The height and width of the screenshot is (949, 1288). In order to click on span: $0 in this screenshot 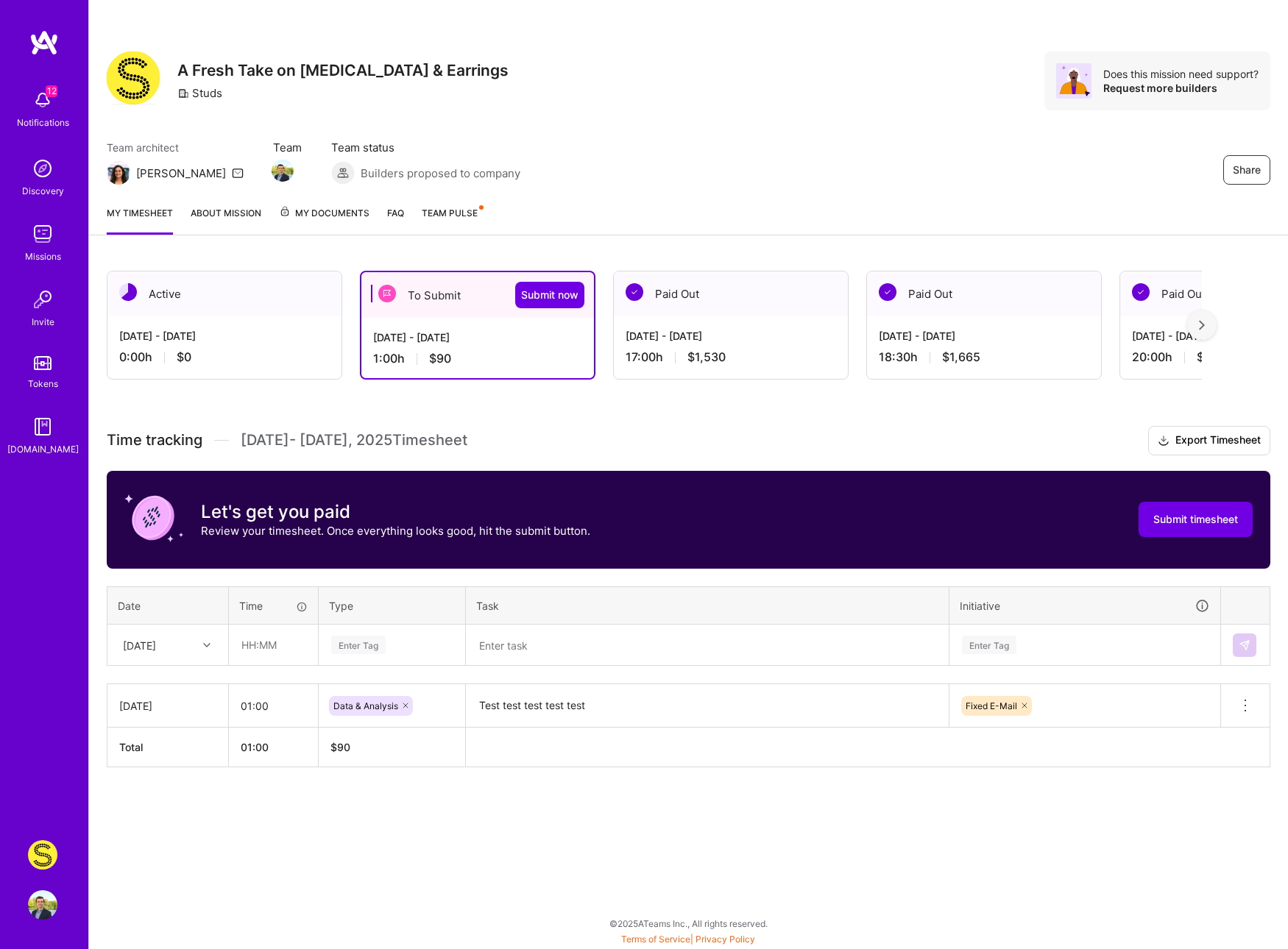, I will do `click(184, 357)`.